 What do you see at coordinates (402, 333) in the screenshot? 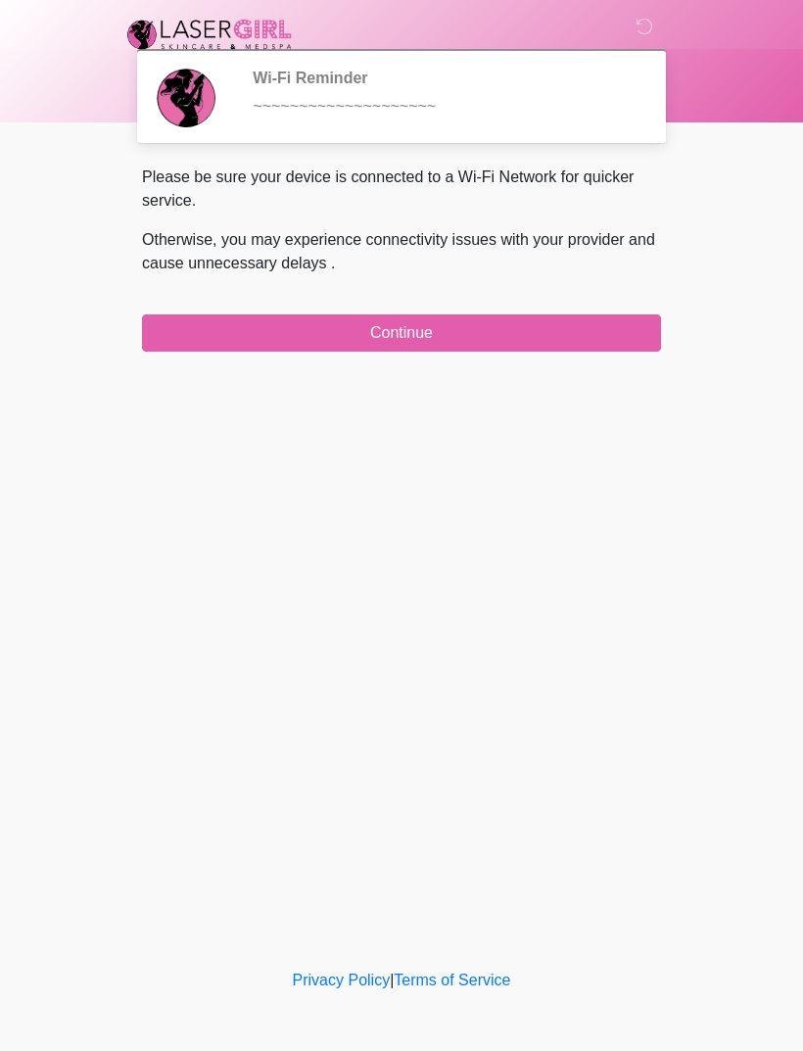
I see `button: Continue` at bounding box center [402, 333].